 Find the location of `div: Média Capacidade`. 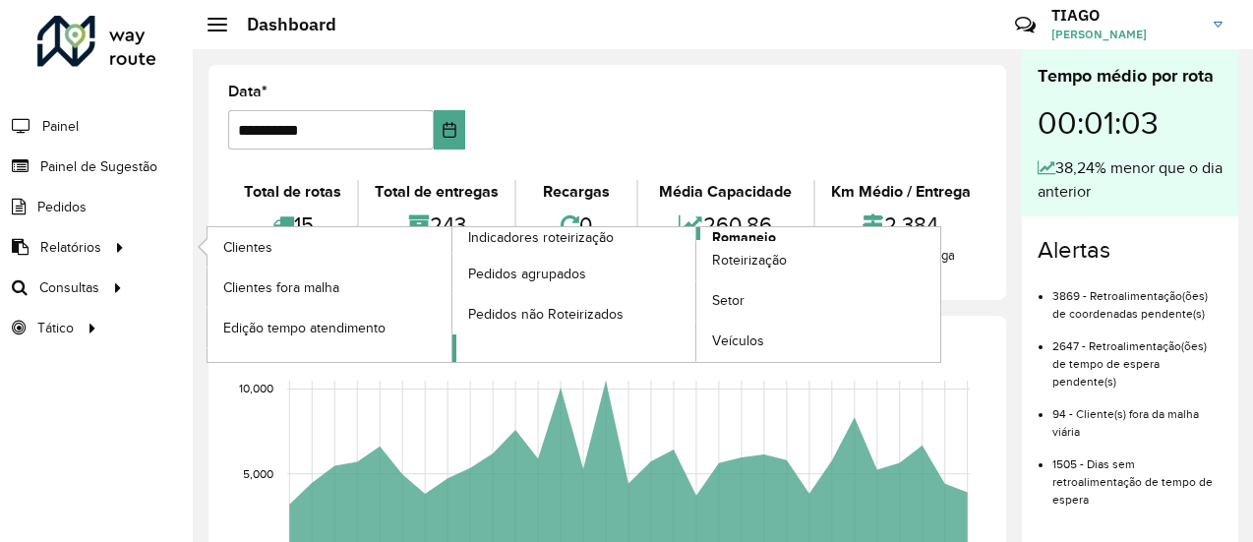

div: Média Capacidade is located at coordinates (726, 192).